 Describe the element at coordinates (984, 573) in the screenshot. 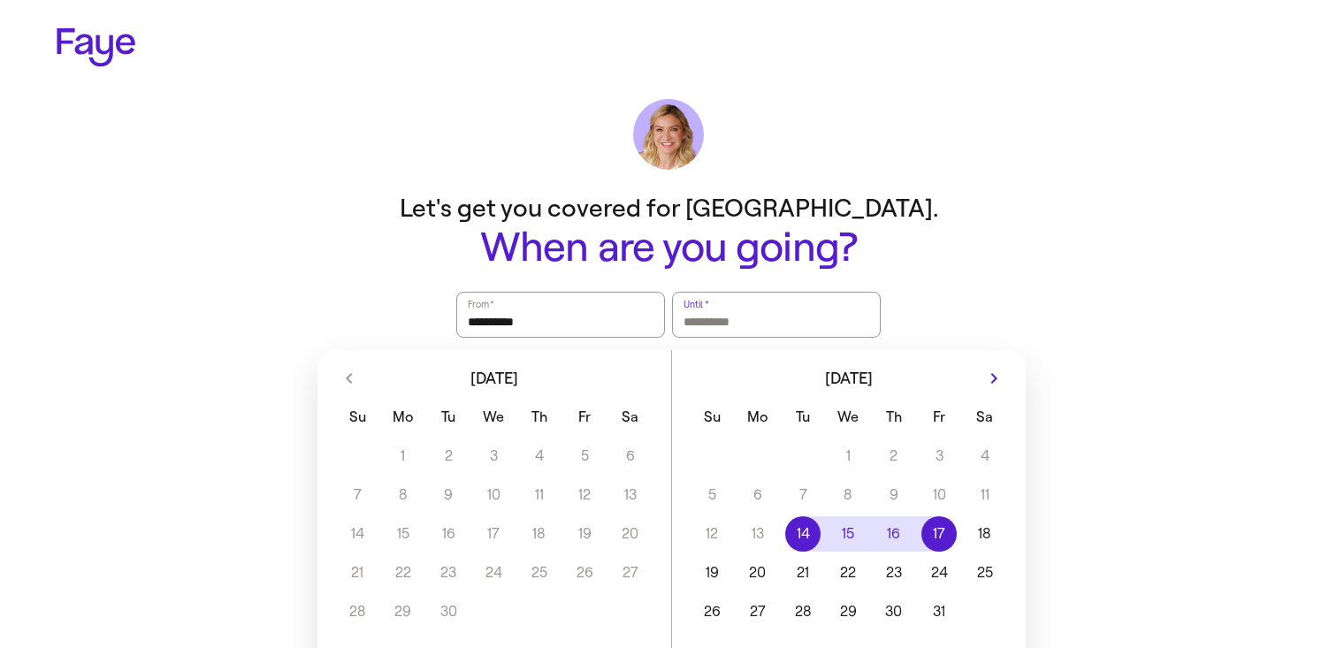

I see `button: 25` at that location.